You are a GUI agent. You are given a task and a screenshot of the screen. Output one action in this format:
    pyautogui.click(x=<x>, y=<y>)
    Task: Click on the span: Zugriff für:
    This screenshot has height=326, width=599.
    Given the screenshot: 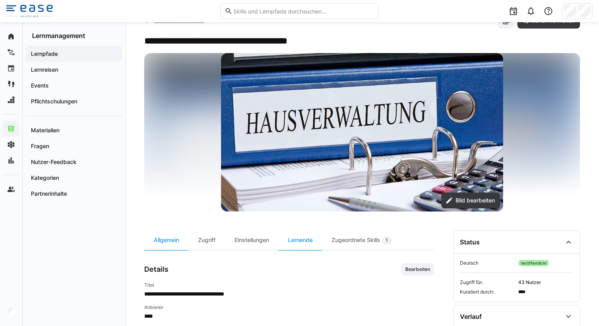 What is the action you would take?
    pyautogui.click(x=487, y=282)
    